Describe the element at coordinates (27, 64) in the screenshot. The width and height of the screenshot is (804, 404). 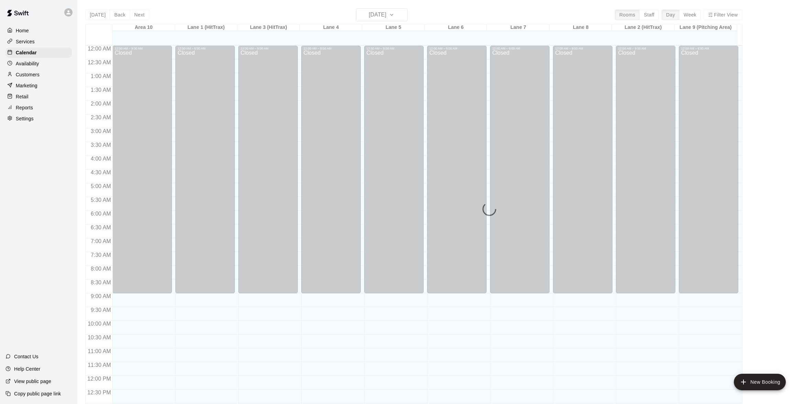
I see `p: Availability` at that location.